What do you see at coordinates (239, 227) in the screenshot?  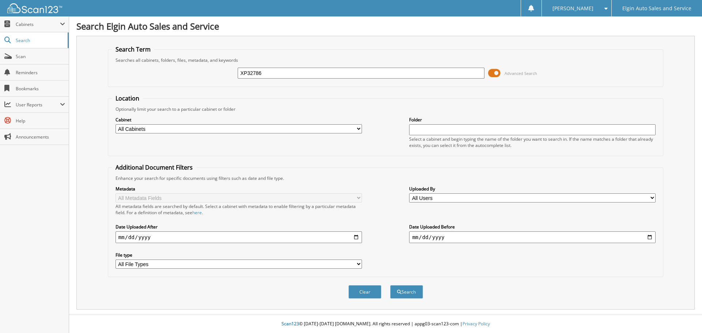 I see `label: Date Uploaded After` at bounding box center [239, 227].